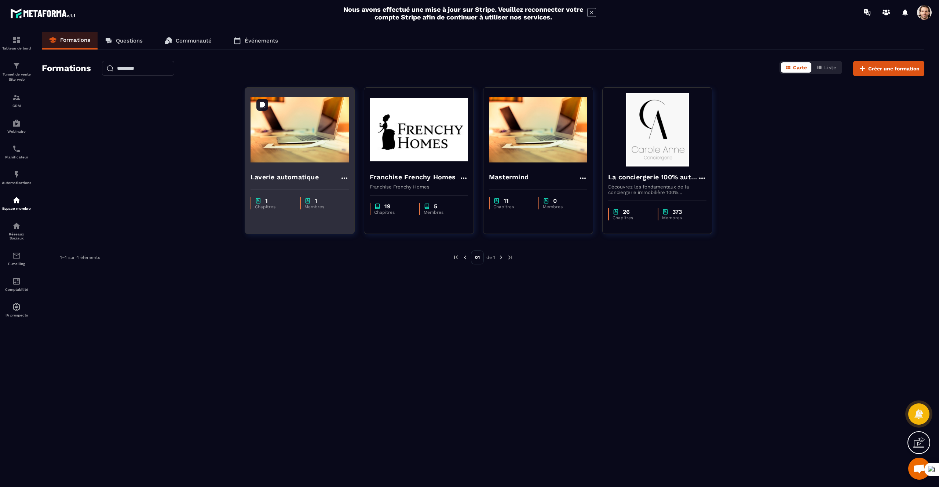 This screenshot has width=939, height=487. Describe the element at coordinates (662, 165) in the screenshot. I see `a: formation-backgroundLa conciergerie 100% automatiséeDécouvrez les fondamentaux de la conciergerie...` at that location.